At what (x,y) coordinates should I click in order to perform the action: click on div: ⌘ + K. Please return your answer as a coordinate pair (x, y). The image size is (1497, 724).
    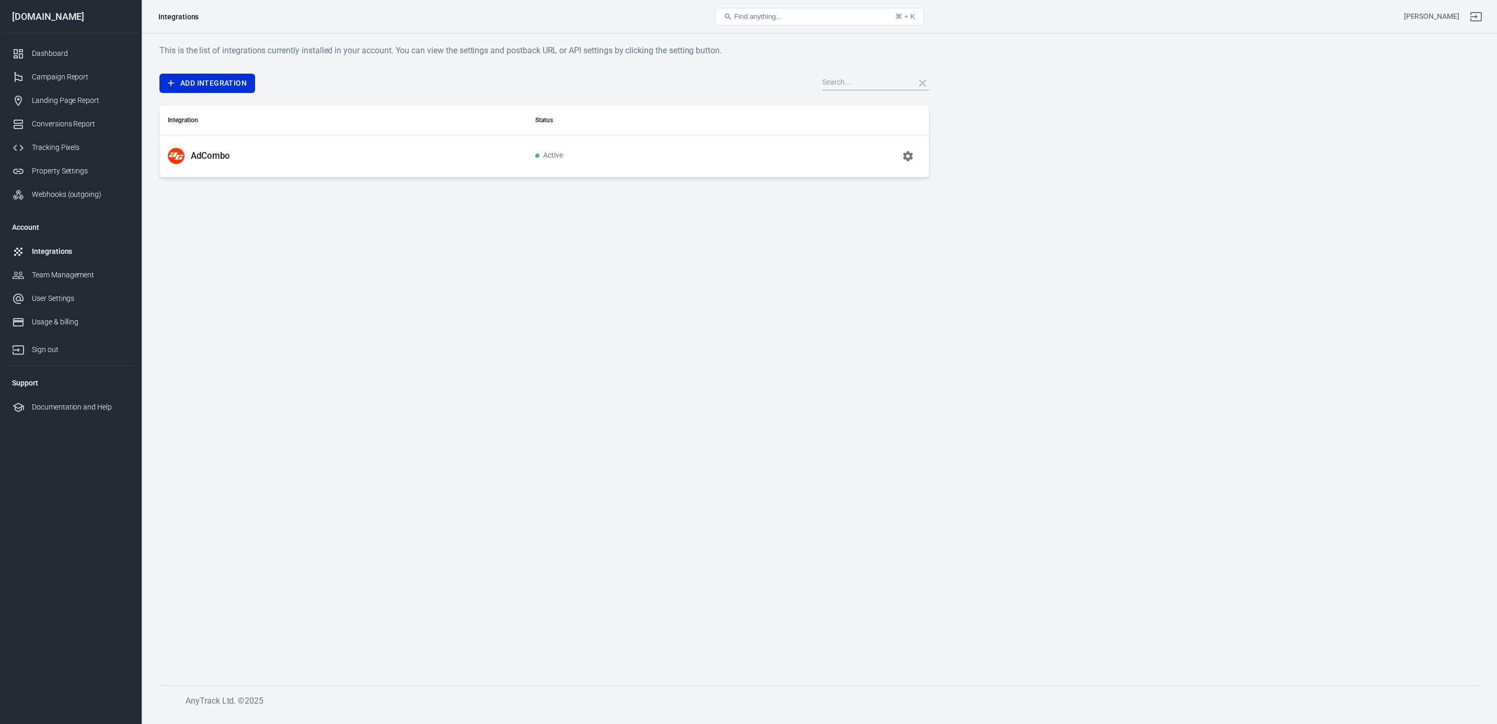
    Looking at the image, I should click on (905, 16).